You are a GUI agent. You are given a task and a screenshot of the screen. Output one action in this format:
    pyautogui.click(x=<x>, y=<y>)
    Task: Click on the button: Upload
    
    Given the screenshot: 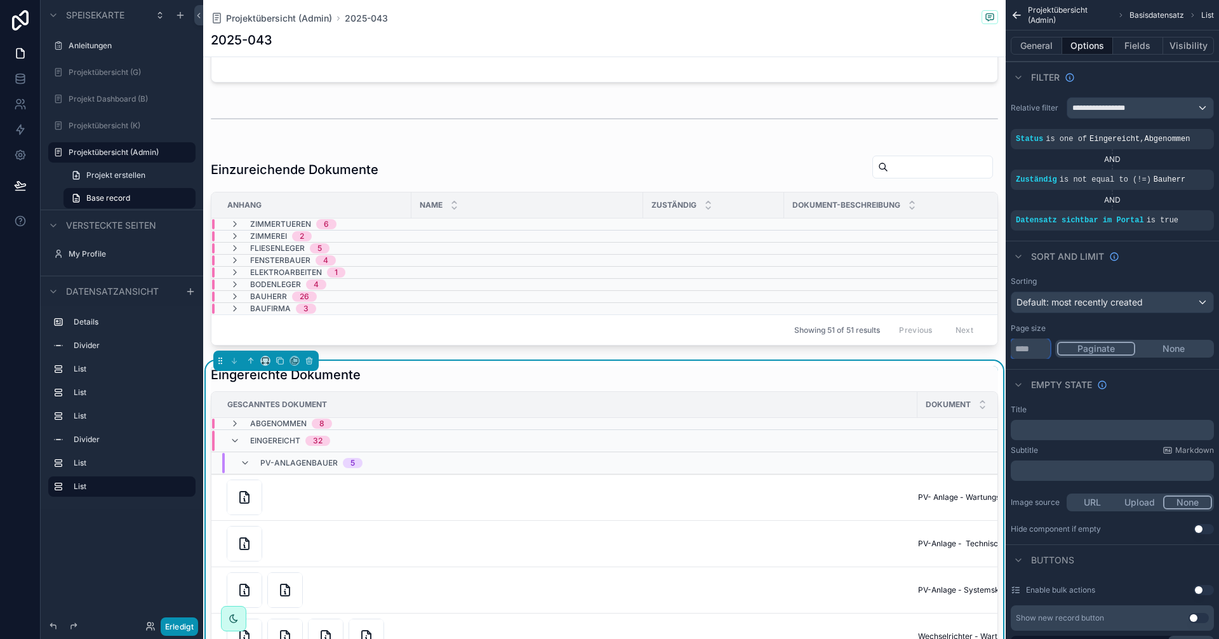 What is the action you would take?
    pyautogui.click(x=1139, y=502)
    